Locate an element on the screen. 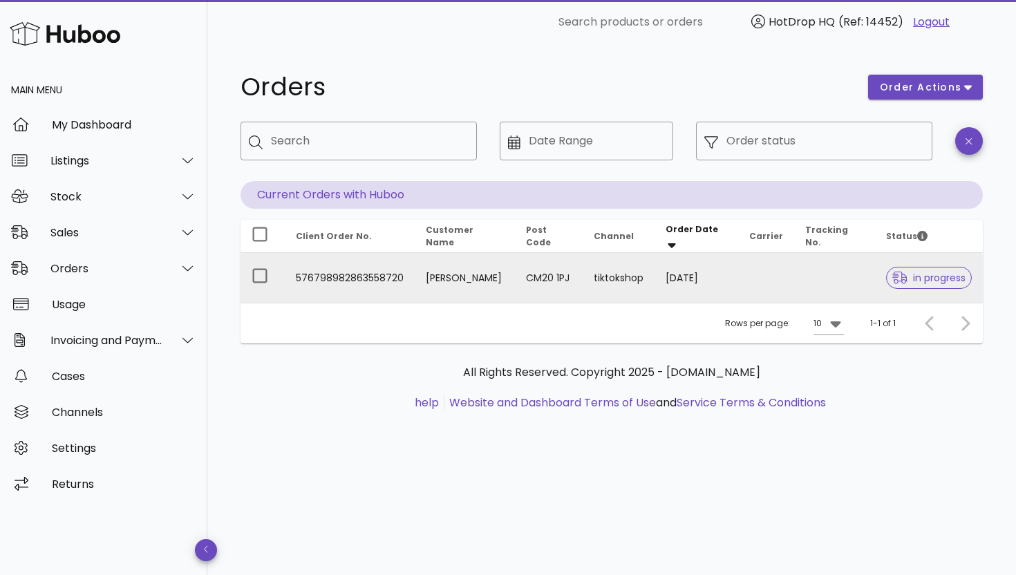 Image resolution: width=1016 pixels, height=575 pixels. span: order actions is located at coordinates (921, 87).